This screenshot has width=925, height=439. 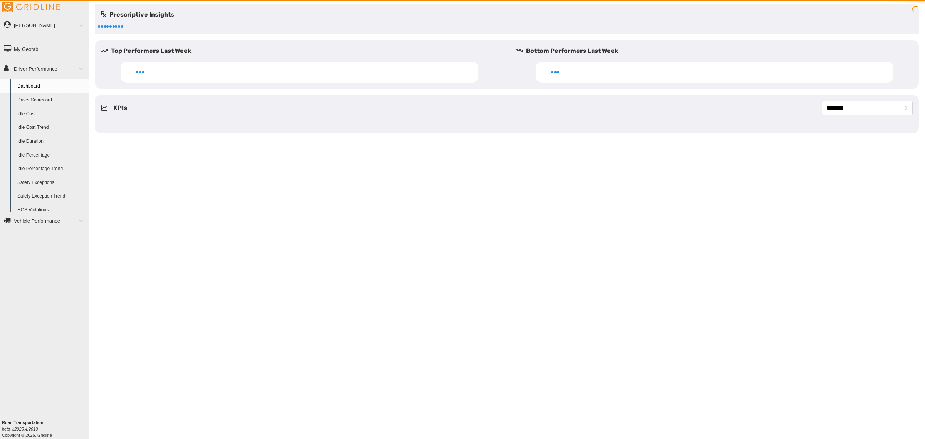 I want to click on h5: KPIs, so click(x=120, y=108).